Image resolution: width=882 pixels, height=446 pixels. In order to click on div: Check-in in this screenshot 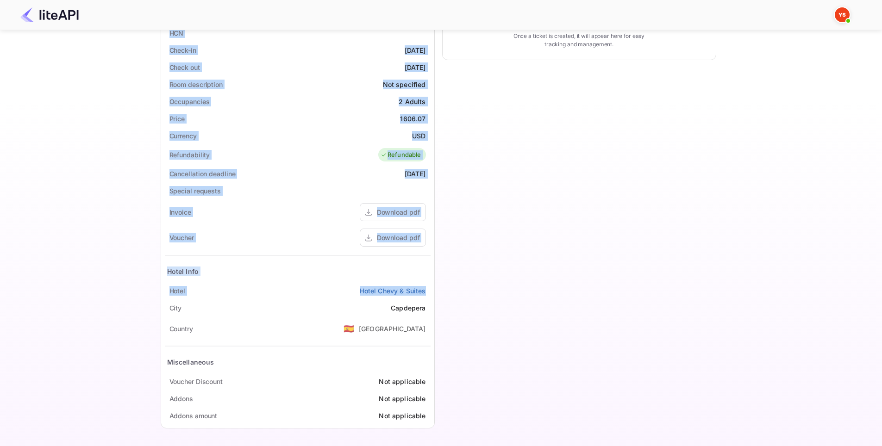, I will do `click(183, 50)`.